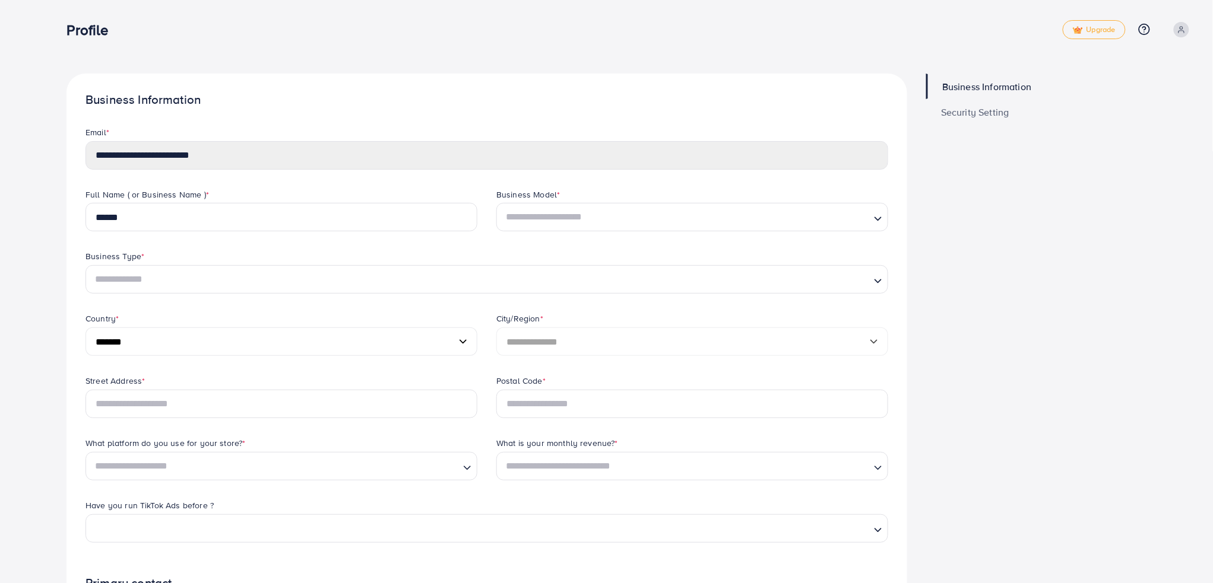 The height and width of the screenshot is (583, 1213). What do you see at coordinates (102, 319) in the screenshot?
I see `label: Country` at bounding box center [102, 319].